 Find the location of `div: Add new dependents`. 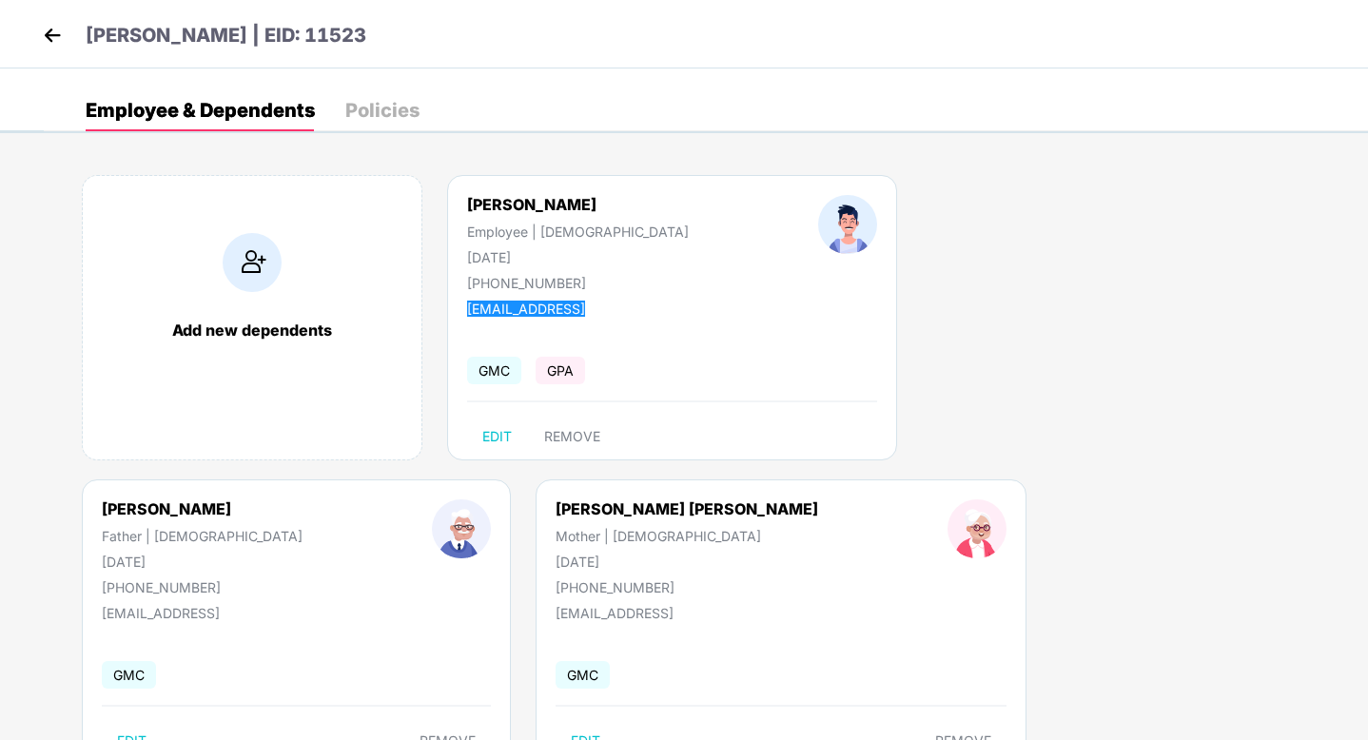

div: Add new dependents is located at coordinates (252, 330).